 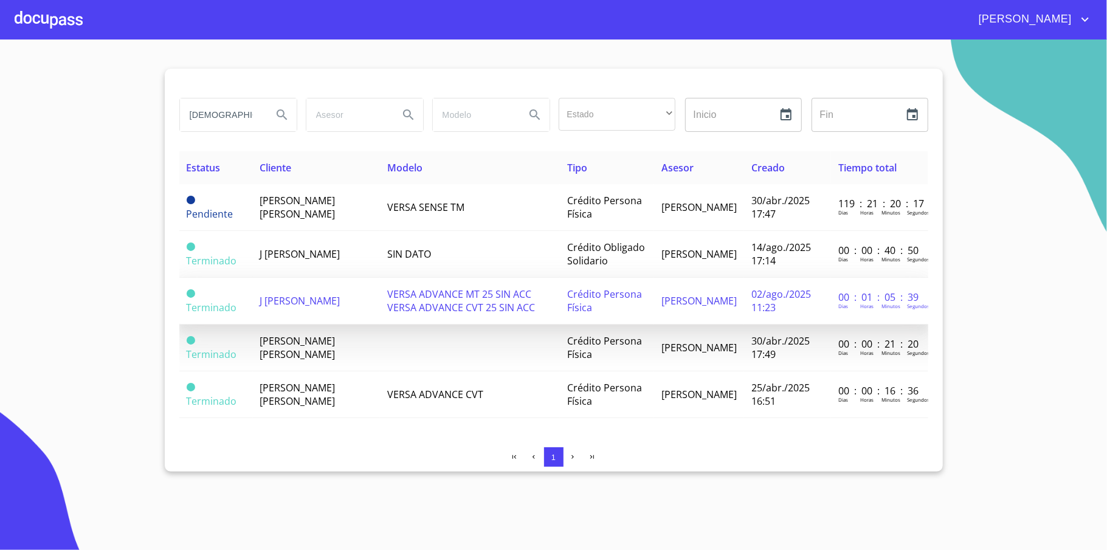 What do you see at coordinates (435, 395) in the screenshot?
I see `span: VERSA ADVANCE CVT` at bounding box center [435, 395].